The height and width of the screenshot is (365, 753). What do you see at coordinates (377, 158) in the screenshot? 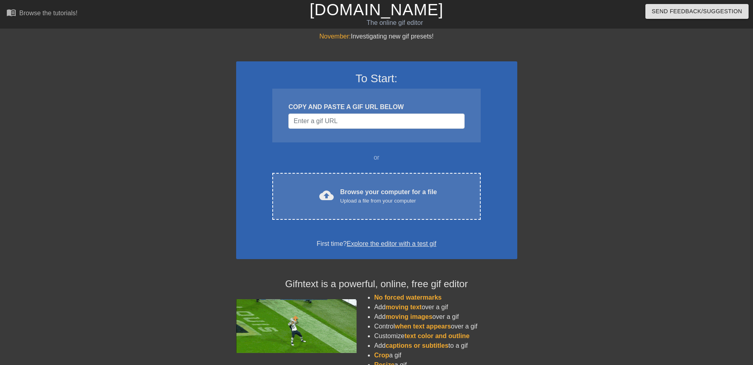
I see `div: or` at bounding box center [377, 158].